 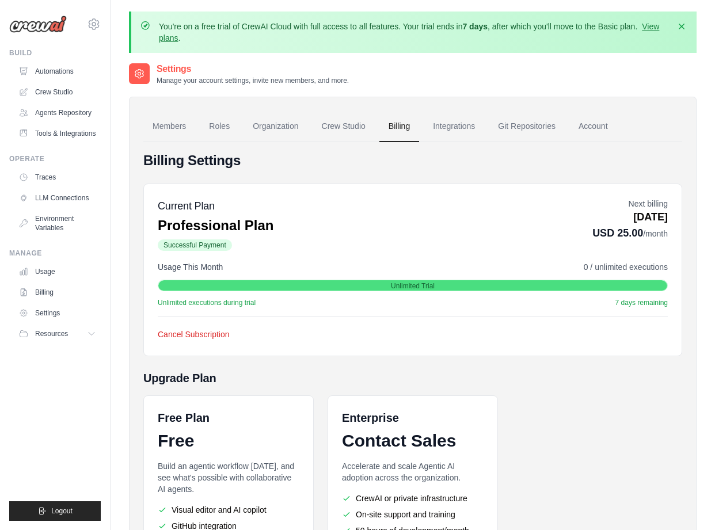 I want to click on span: Unlimited Trial, so click(x=413, y=286).